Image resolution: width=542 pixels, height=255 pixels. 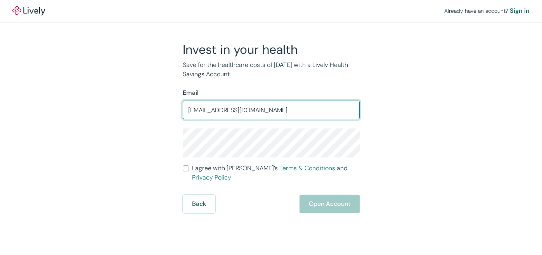 What do you see at coordinates (519, 11) in the screenshot?
I see `a: Sign in` at bounding box center [519, 11].